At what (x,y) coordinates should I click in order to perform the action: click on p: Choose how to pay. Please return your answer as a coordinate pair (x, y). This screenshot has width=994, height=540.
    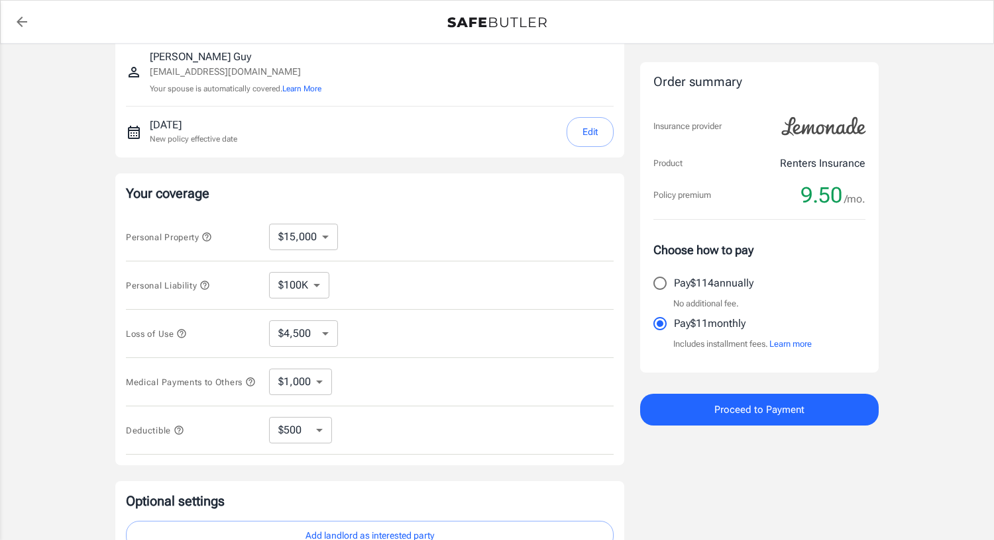
    Looking at the image, I should click on (759, 250).